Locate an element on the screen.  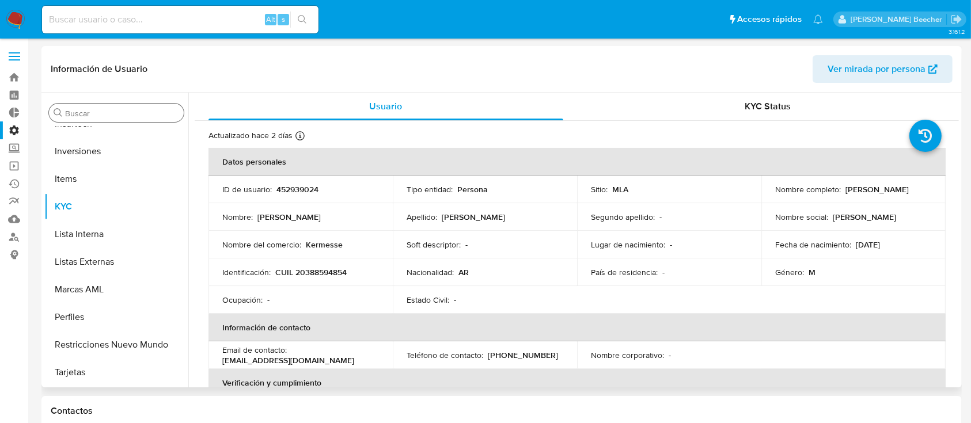
button: Items is located at coordinates (116, 179).